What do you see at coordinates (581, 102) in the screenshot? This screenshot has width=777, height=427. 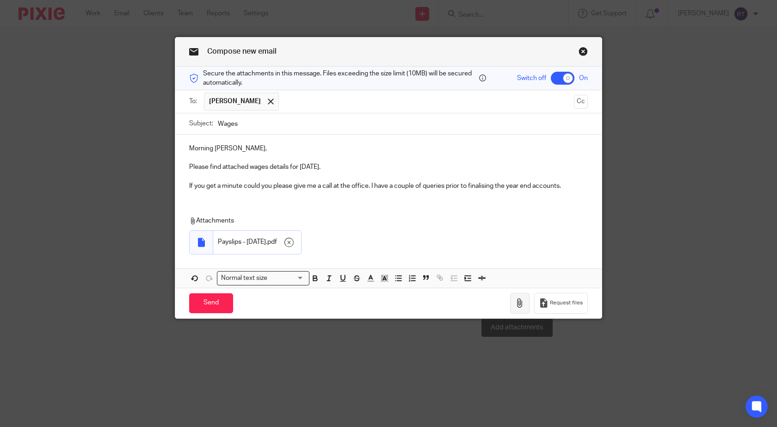 I see `button: Cc` at bounding box center [581, 102].